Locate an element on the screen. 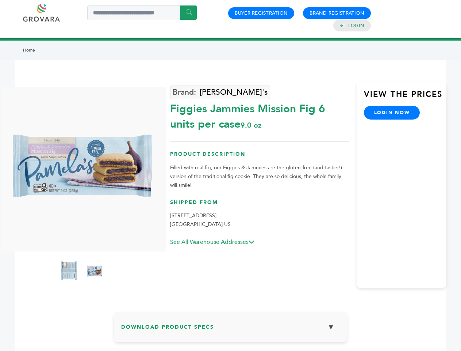 This screenshot has height=351, width=461. h3: Download Product Specs is located at coordinates (231, 329).